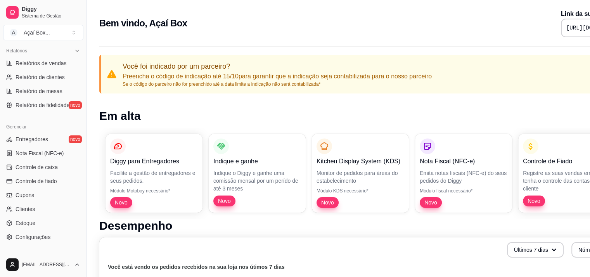 Image resolution: width=590 pixels, height=277 pixels. Describe the element at coordinates (33, 237) in the screenshot. I see `span: Configurações` at that location.